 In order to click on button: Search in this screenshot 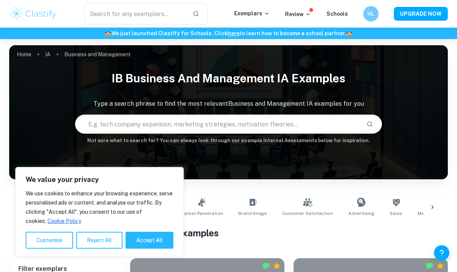, I will do `click(370, 124)`.